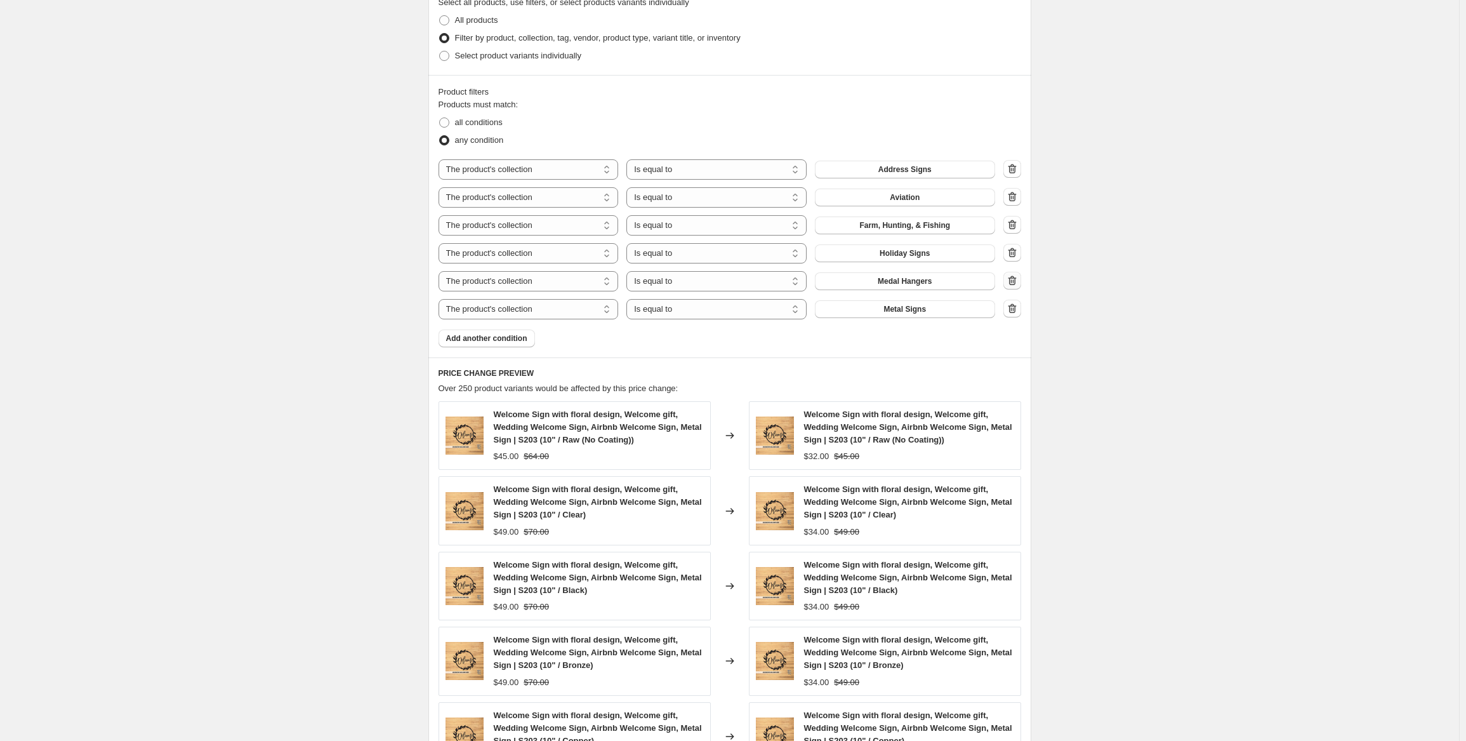  What do you see at coordinates (478, 104) in the screenshot?
I see `span: Products must match:` at bounding box center [478, 104].